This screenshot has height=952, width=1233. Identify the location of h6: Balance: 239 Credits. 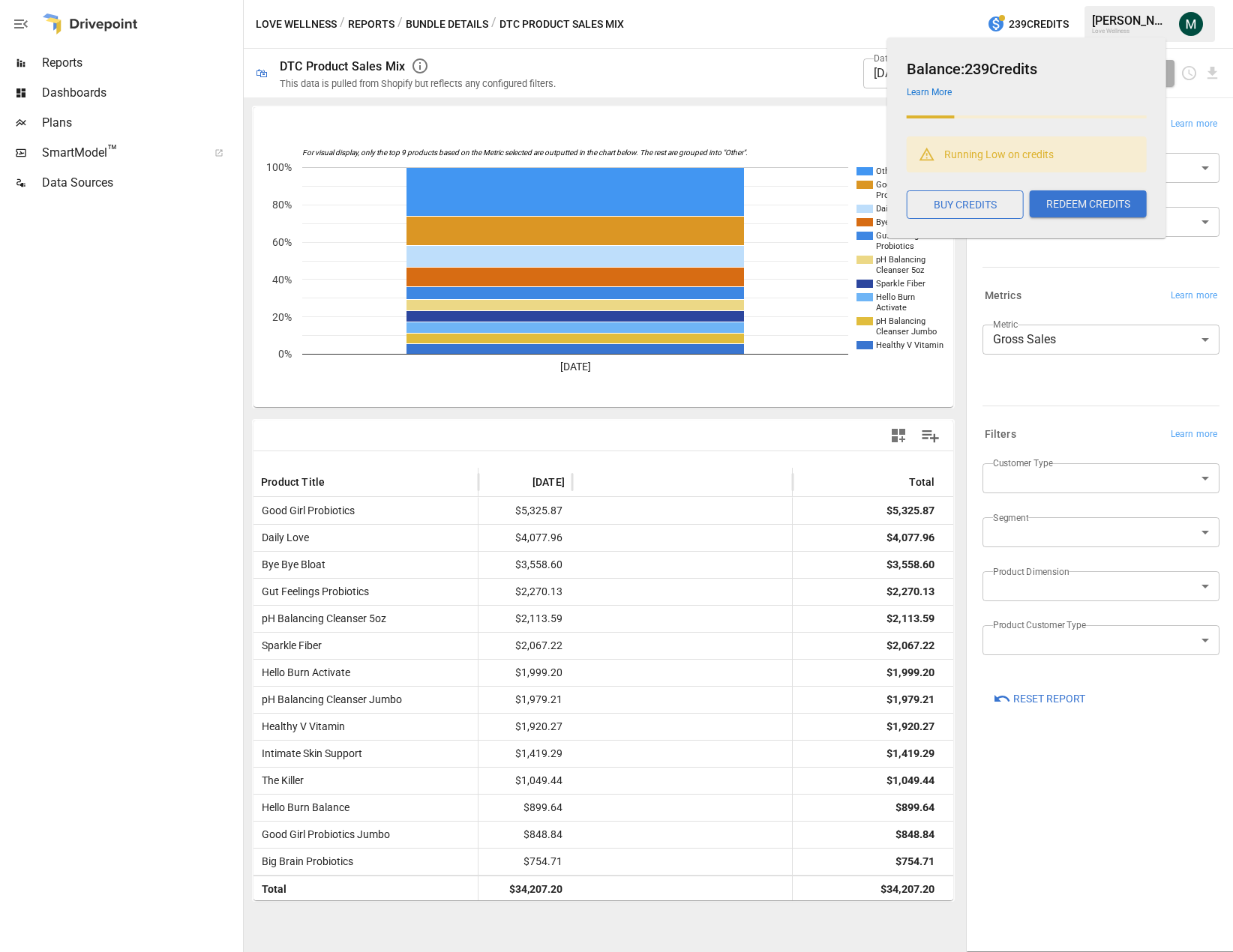
(1027, 69).